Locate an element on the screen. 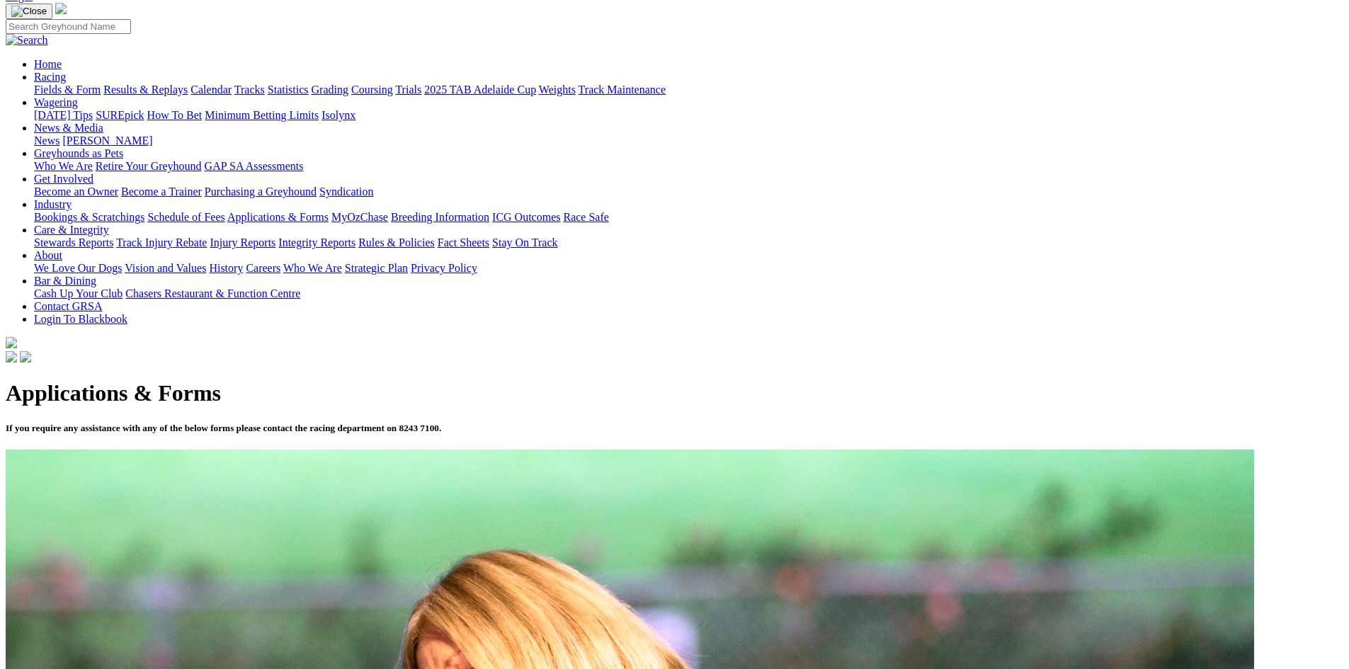 The image size is (1349, 669). a: Grading is located at coordinates (330, 89).